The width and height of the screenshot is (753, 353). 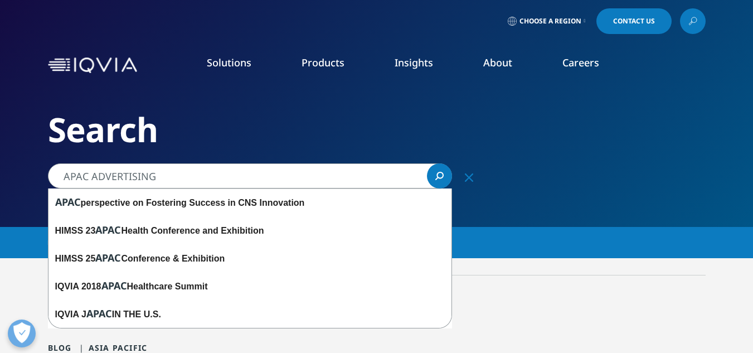 I want to click on button: Open Preferences, so click(x=22, y=333).